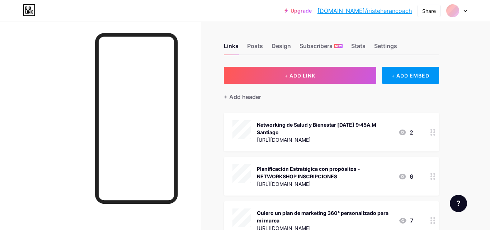 The image size is (490, 230). Describe the element at coordinates (386, 48) in the screenshot. I see `div: Settings` at that location.